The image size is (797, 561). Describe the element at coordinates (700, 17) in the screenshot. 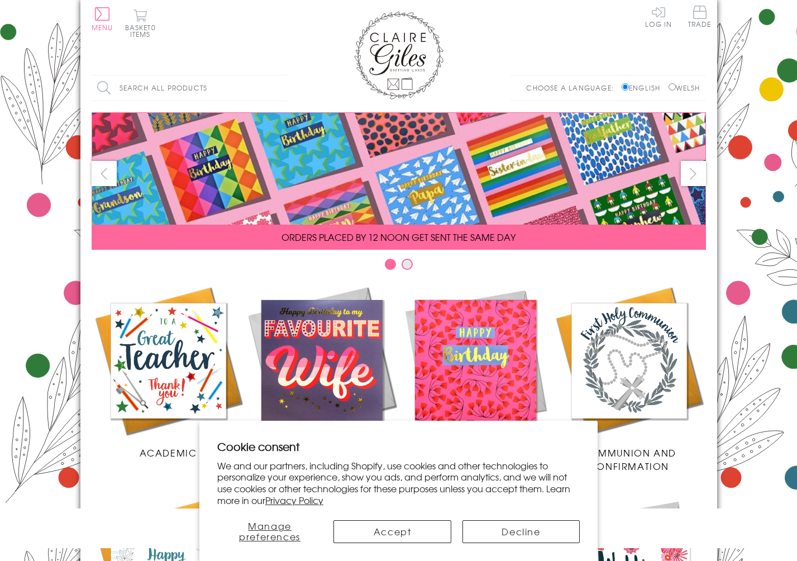

I see `a: Trade` at that location.